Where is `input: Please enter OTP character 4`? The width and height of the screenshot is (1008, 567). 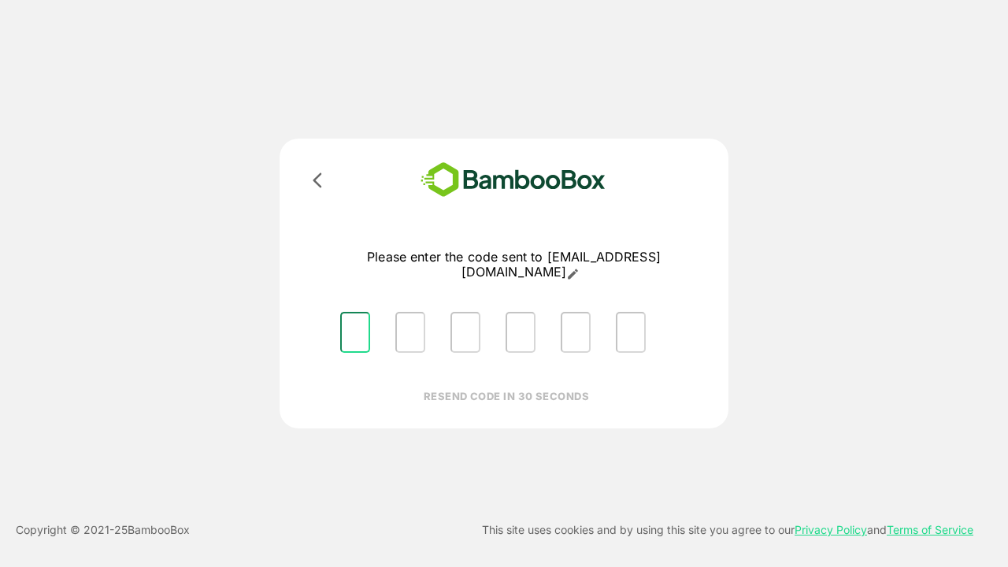
input: Please enter OTP character 4 is located at coordinates (521, 332).